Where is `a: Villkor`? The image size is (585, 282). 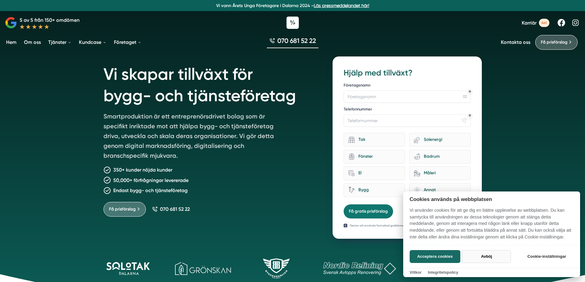 a: Villkor is located at coordinates (416, 272).